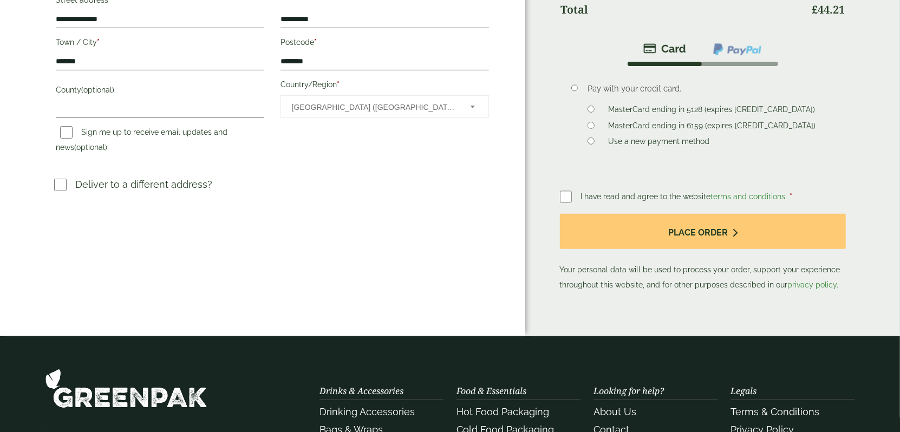 This screenshot has height=432, width=900. What do you see at coordinates (385, 107) in the screenshot?
I see `span: Country/Region` at bounding box center [385, 107].